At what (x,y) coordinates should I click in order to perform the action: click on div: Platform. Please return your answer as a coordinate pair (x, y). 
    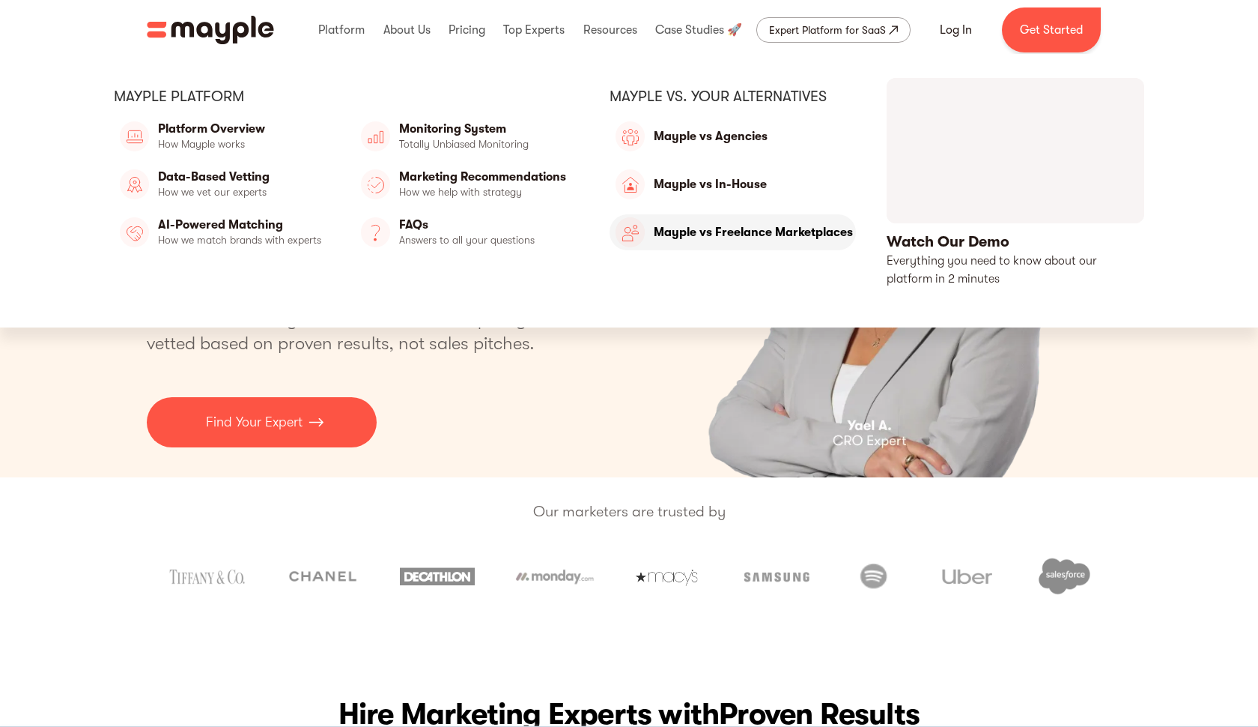
    Looking at the image, I should click on (342, 30).